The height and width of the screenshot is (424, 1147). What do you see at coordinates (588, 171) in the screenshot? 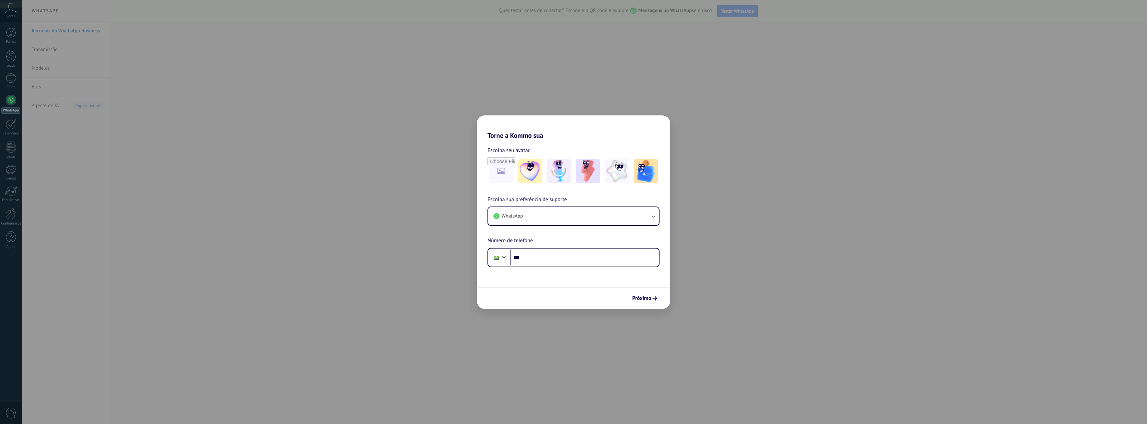
I see `img: -3.jpeg` at bounding box center [588, 171].